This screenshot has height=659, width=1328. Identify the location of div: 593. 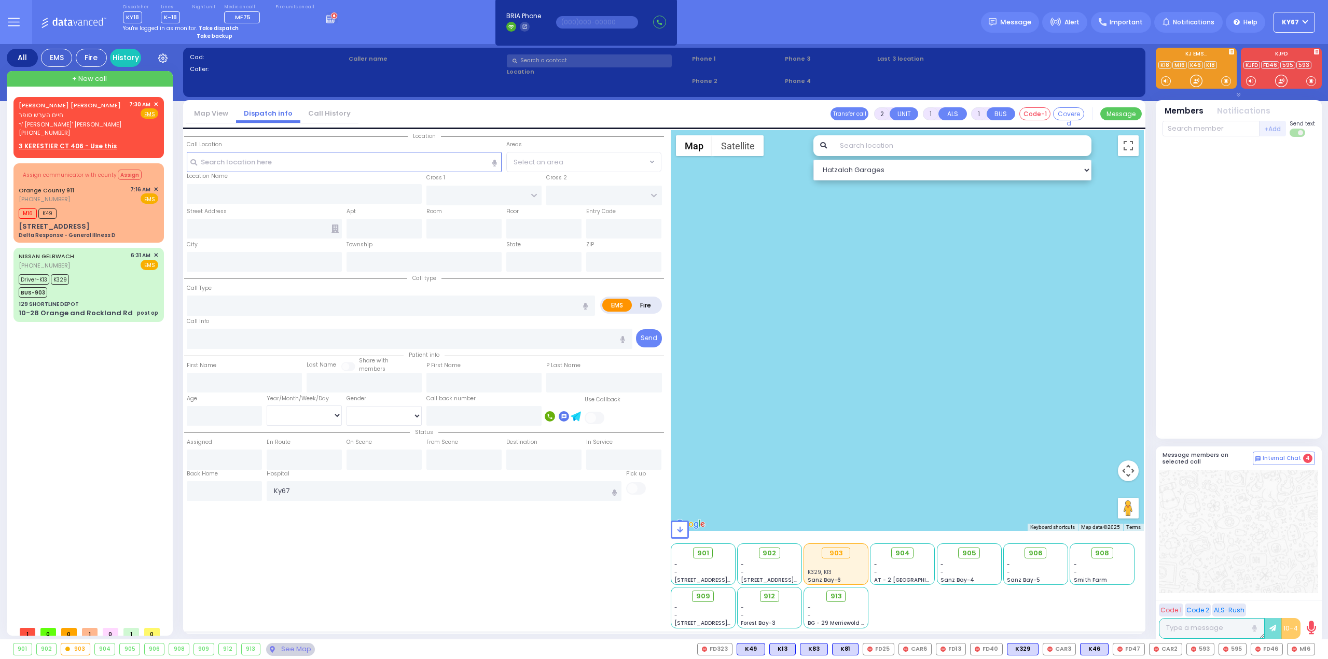
(1200, 649).